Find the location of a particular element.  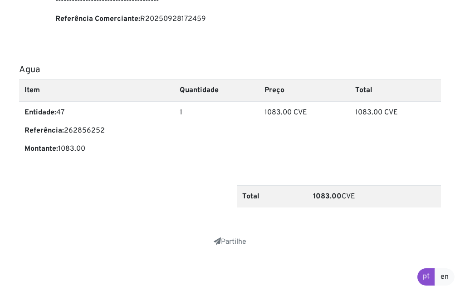

a: en is located at coordinates (445, 277).